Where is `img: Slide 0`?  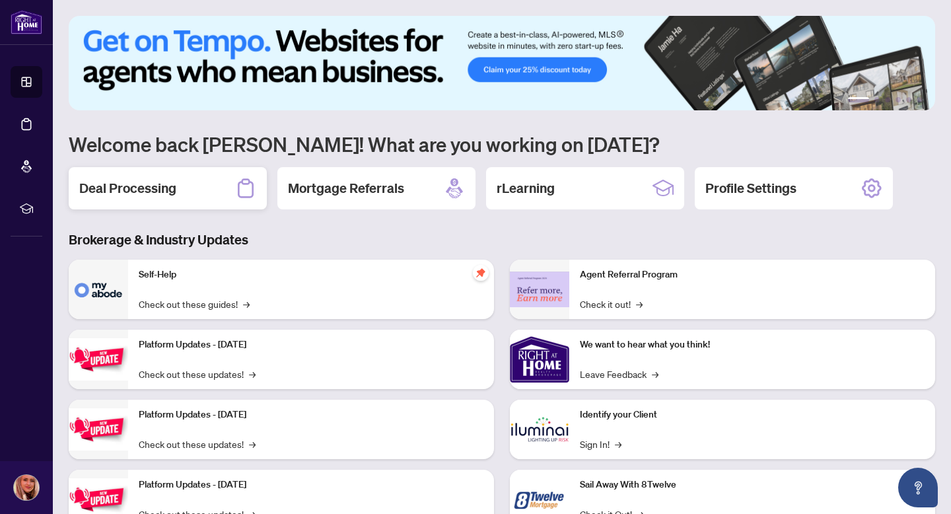
img: Slide 0 is located at coordinates (502, 63).